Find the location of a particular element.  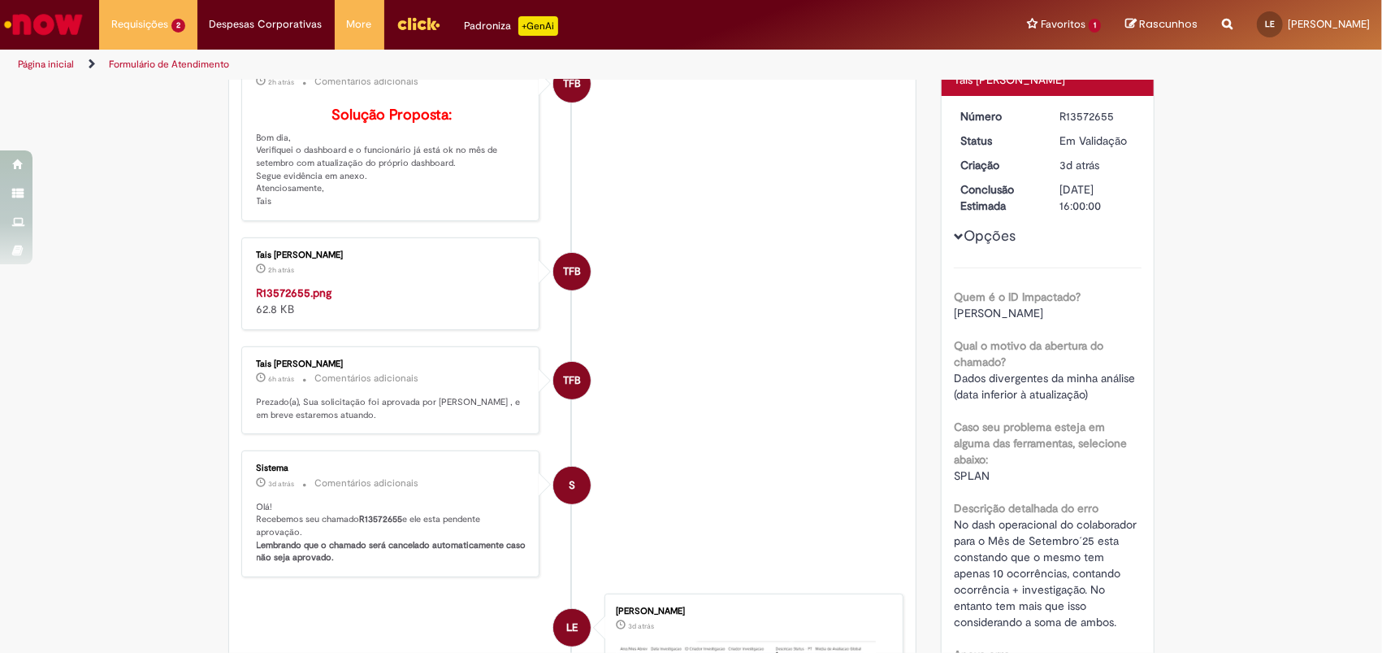

time: 27/09/2025 08:45:24 is located at coordinates (282, 484).